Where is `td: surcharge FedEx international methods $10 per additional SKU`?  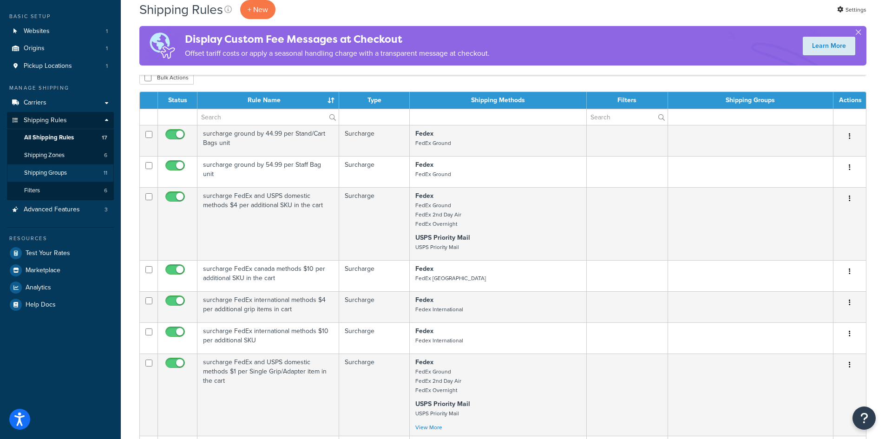
td: surcharge FedEx international methods $10 per additional SKU is located at coordinates (268, 338).